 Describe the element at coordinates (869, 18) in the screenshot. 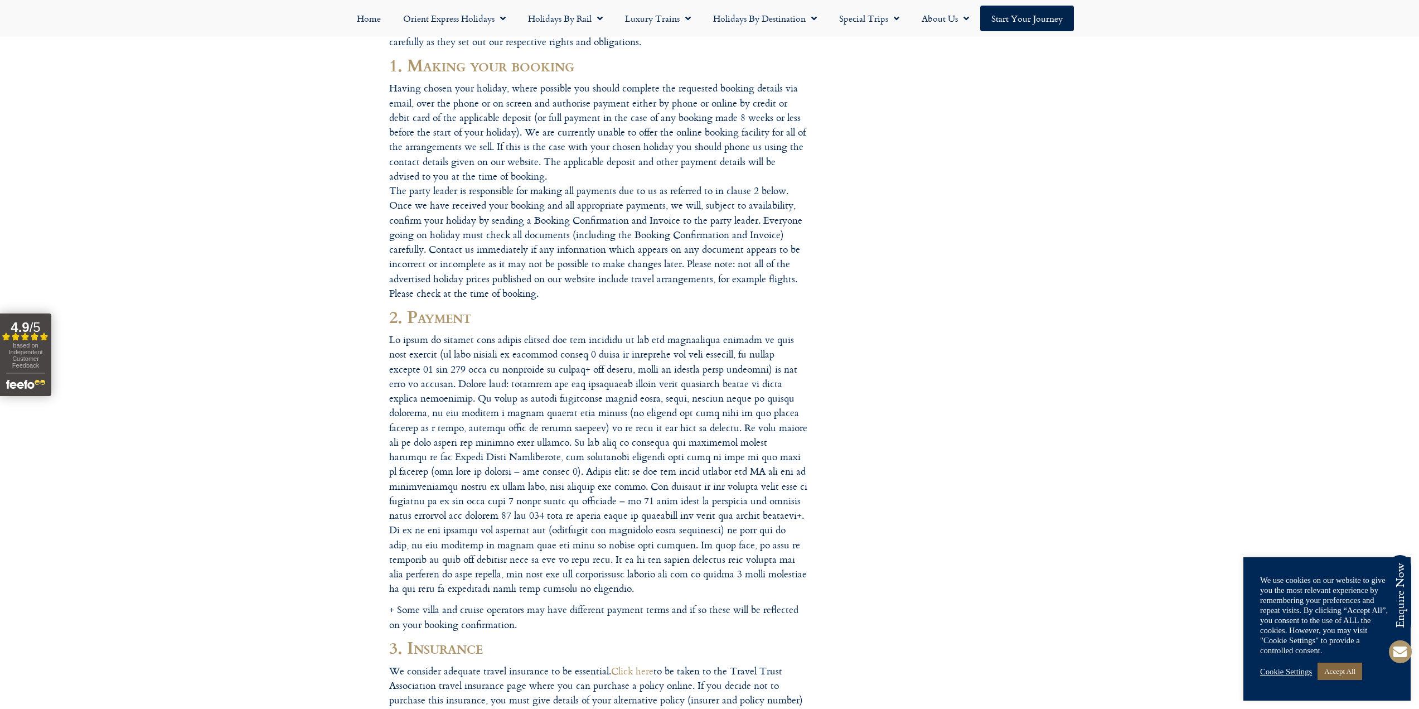

I see `a: Special Trips` at that location.